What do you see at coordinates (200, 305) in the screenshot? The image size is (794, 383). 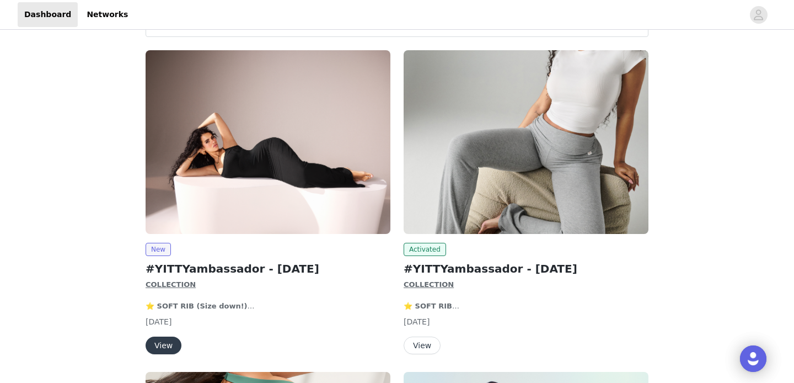 I see `strong: ⭐️ SOFT RIB (Size down!)` at bounding box center [200, 305].